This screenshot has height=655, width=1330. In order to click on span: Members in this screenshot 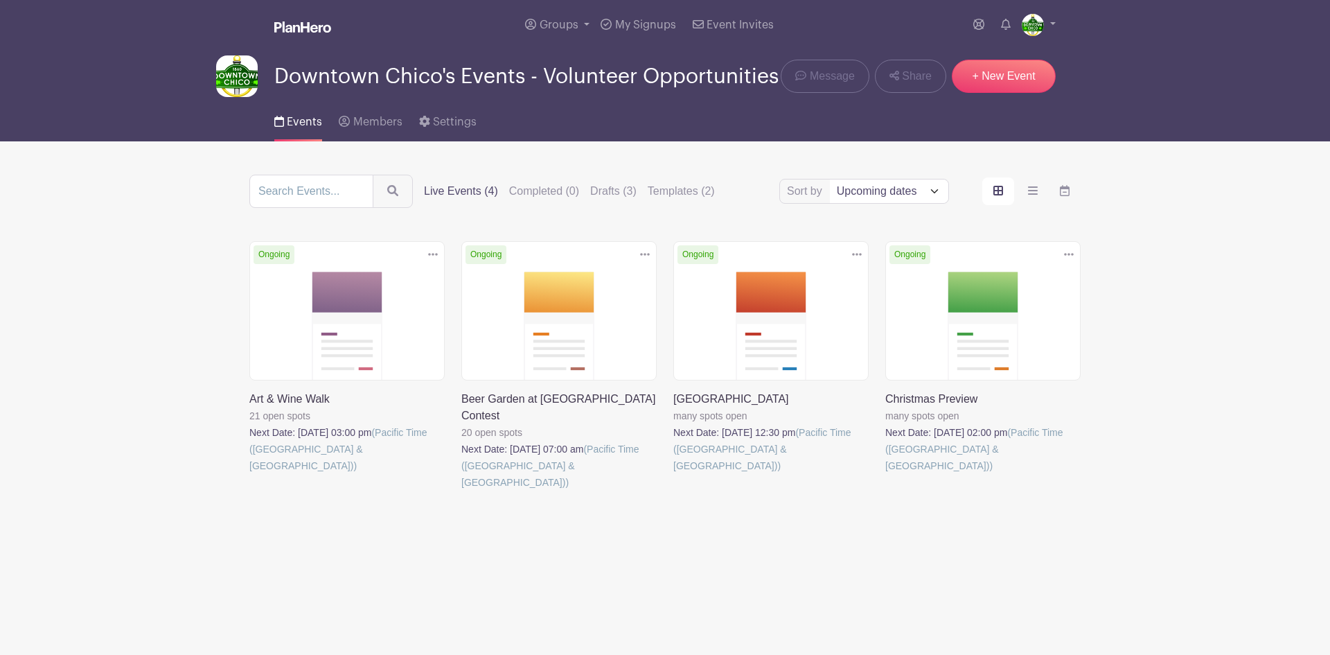, I will do `click(377, 122)`.